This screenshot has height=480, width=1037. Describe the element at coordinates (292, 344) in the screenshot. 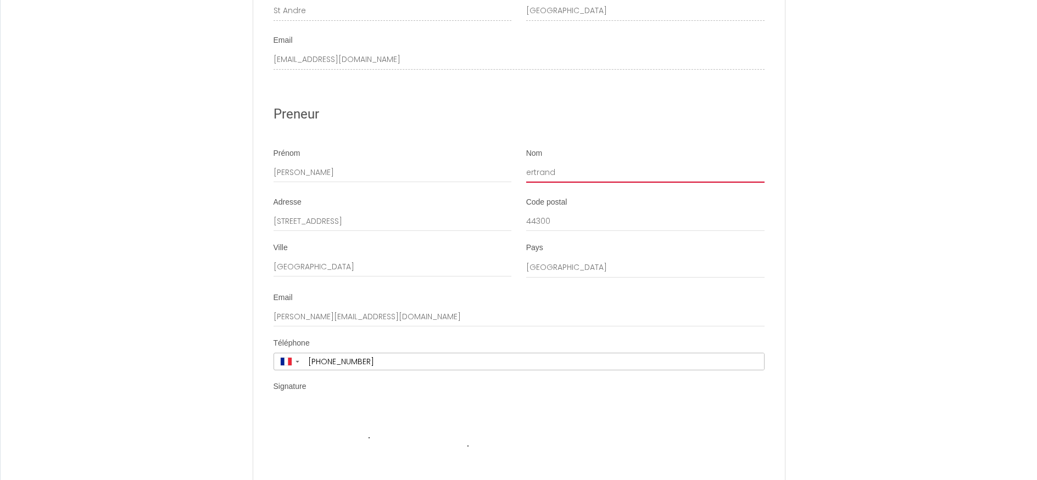

I see `label: Téléphone` at that location.